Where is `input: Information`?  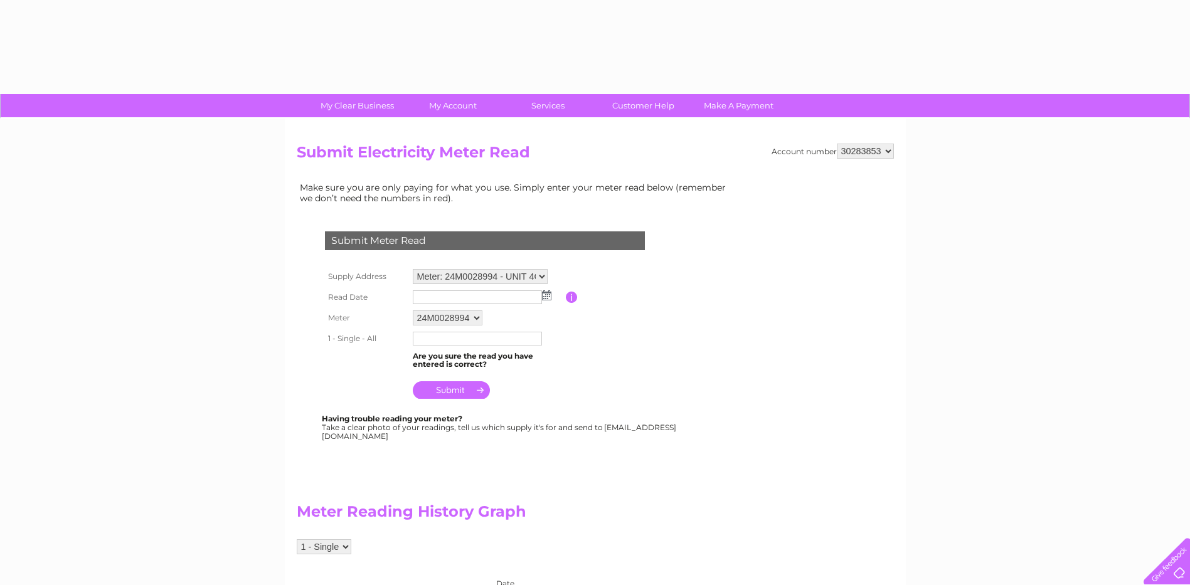
input: Information is located at coordinates (572, 297).